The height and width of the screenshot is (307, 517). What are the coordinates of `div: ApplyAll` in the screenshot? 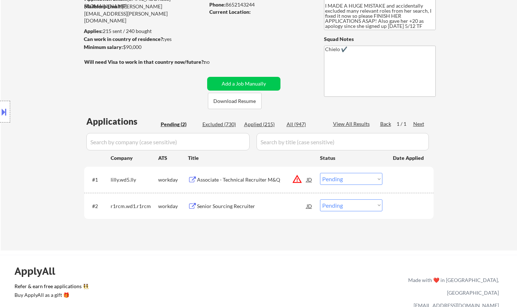 It's located at (39, 272).